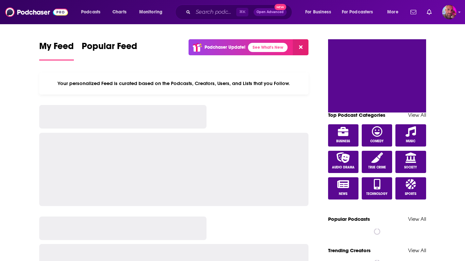 This screenshot has height=261, width=465. Describe the element at coordinates (343, 141) in the screenshot. I see `span: Business` at that location.